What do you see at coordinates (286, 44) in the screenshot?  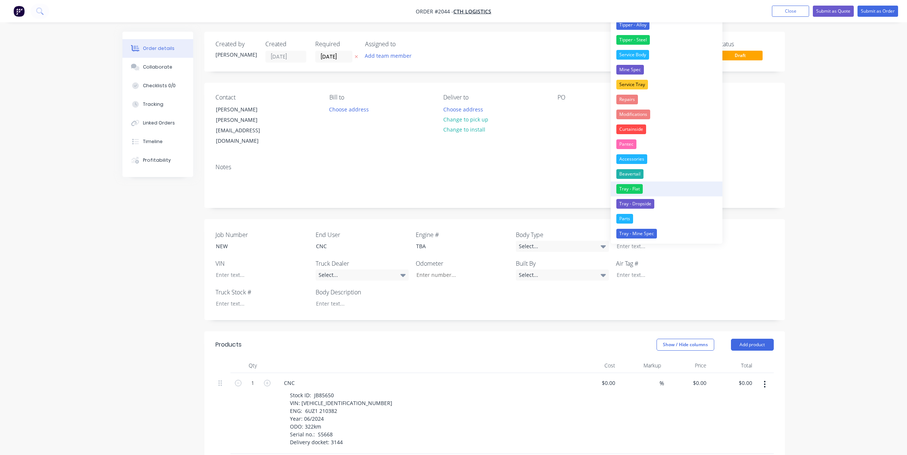 I see `div: Created` at bounding box center [286, 44].